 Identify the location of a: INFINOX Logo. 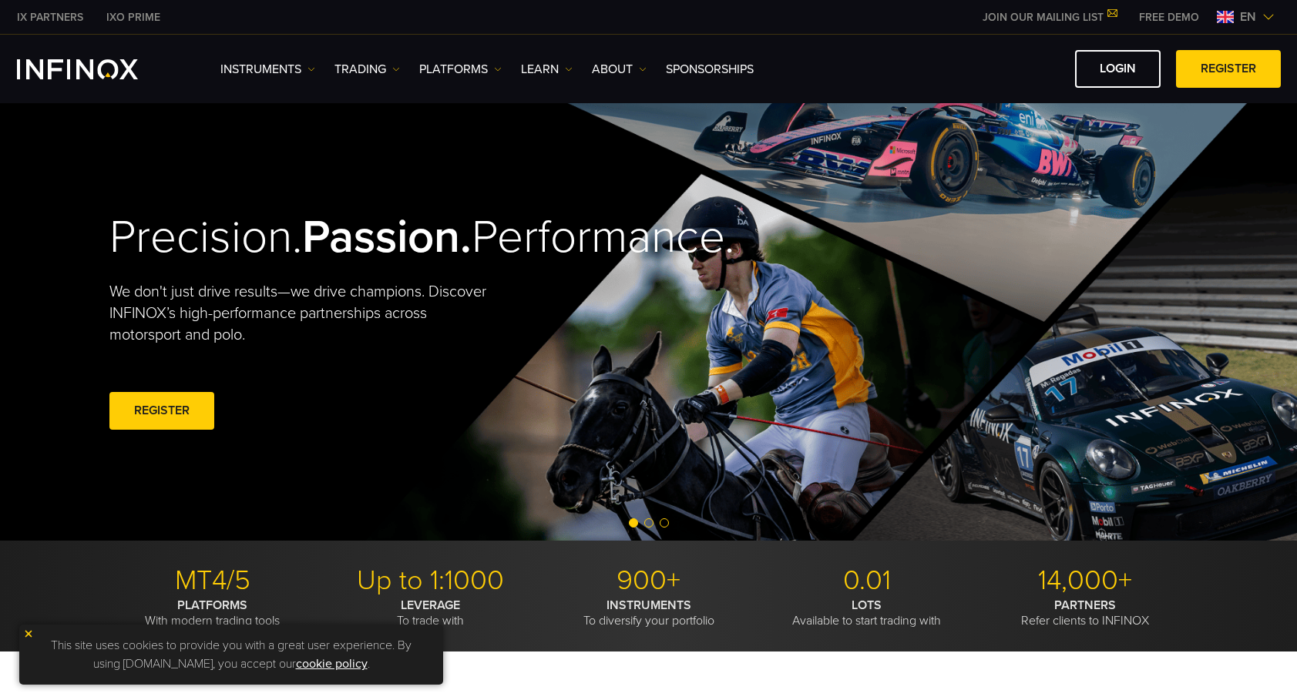
(96, 69).